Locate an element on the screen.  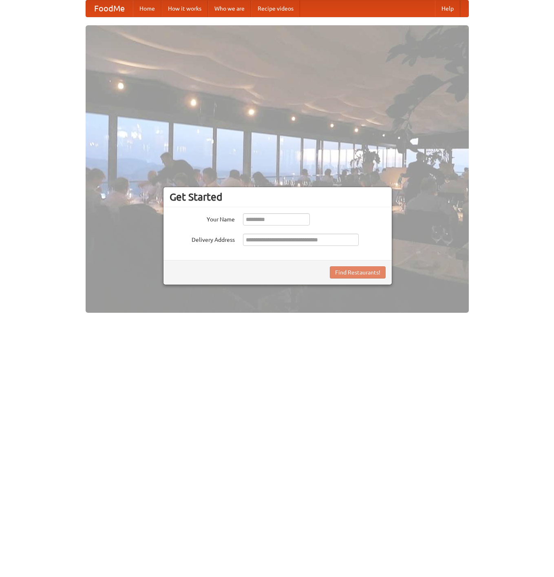
label: Delivery Address is located at coordinates (202, 239).